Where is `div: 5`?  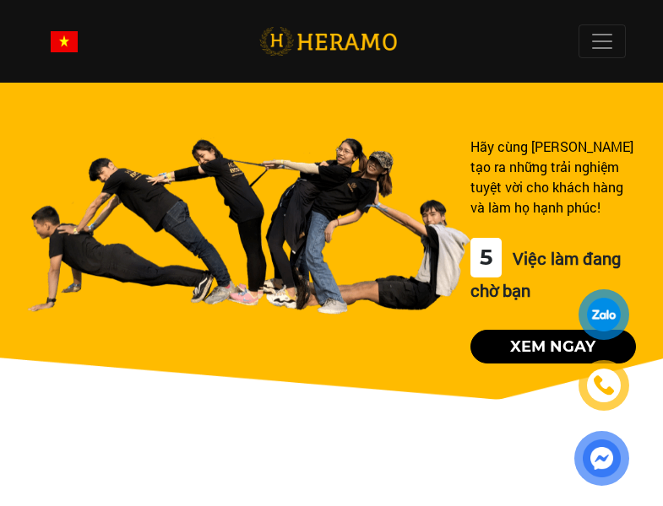
div: 5 is located at coordinates (485, 257).